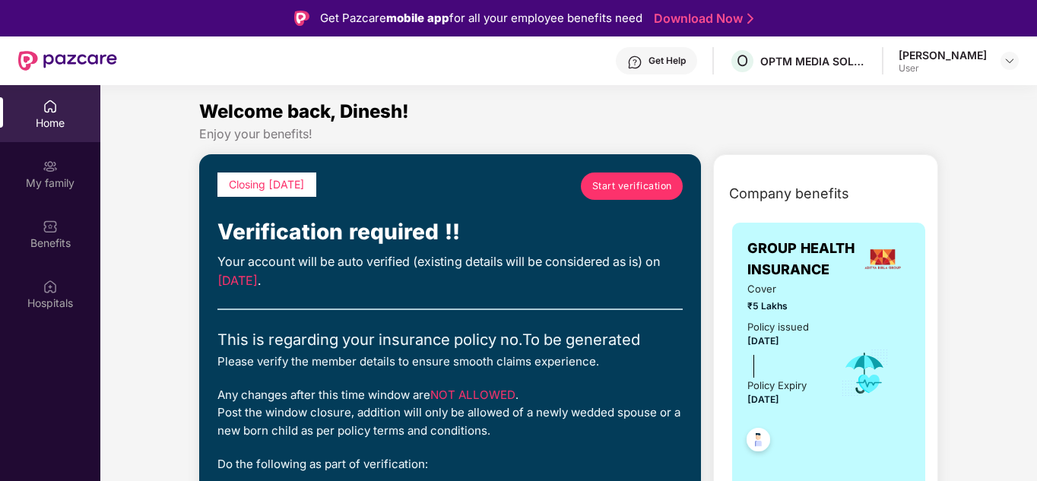 The width and height of the screenshot is (1037, 481). Describe the element at coordinates (450, 362) in the screenshot. I see `div: Please verify the member details to ensure smooth claims experience.` at that location.